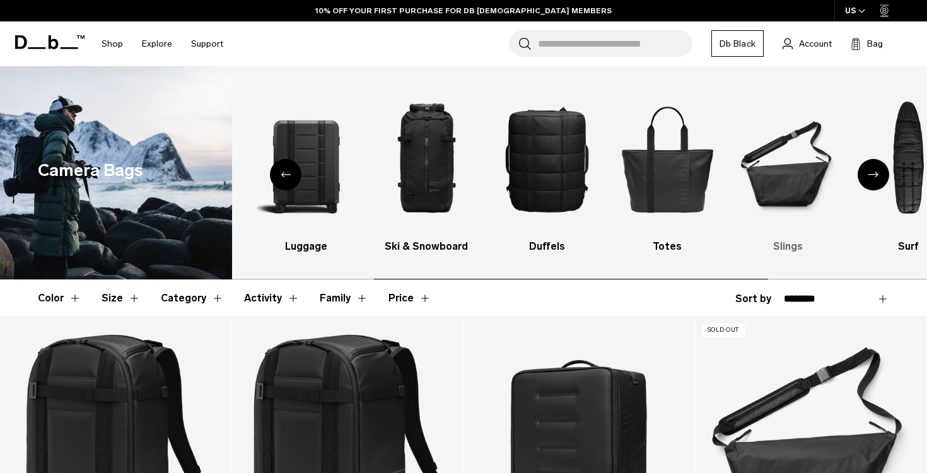 The height and width of the screenshot is (473, 927). What do you see at coordinates (667, 247) in the screenshot?
I see `h3: Totes` at bounding box center [667, 247].